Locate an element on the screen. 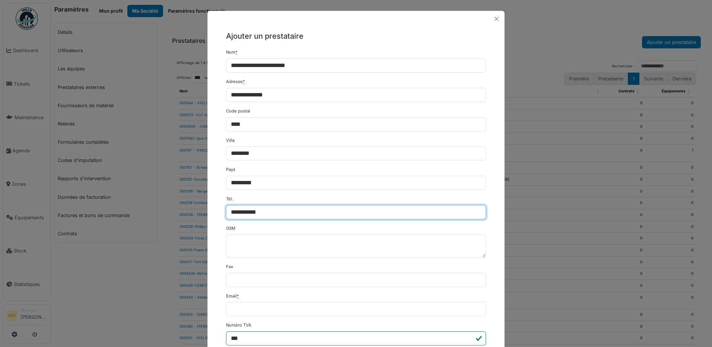 This screenshot has width=712, height=347. label: Numéro TVA is located at coordinates (239, 325).